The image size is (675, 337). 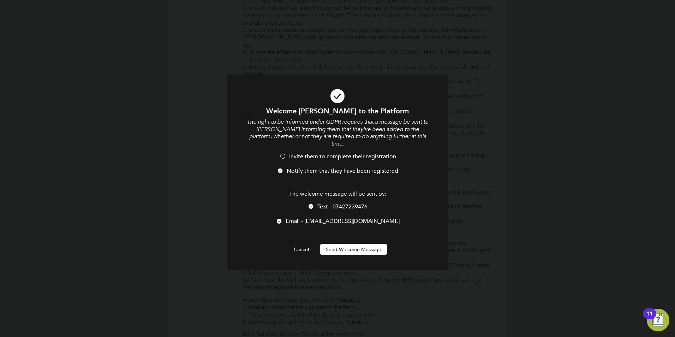 What do you see at coordinates (342, 171) in the screenshot?
I see `span: Notify them that they have been registered` at bounding box center [342, 171].